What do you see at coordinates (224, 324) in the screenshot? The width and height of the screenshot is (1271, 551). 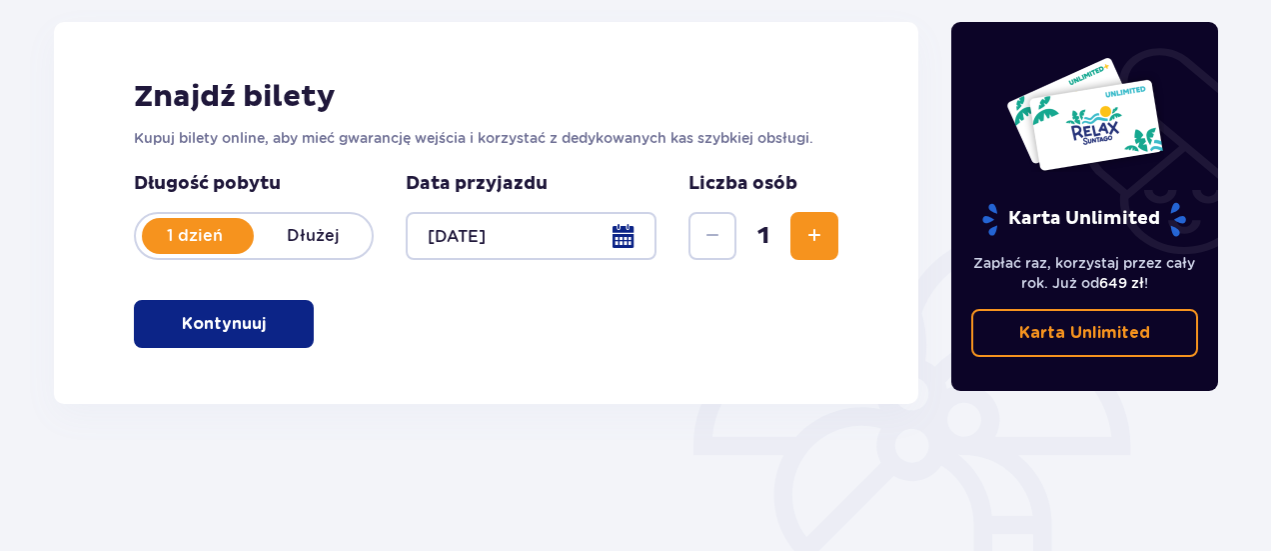 I see `p: Kontynuuj` at bounding box center [224, 324].